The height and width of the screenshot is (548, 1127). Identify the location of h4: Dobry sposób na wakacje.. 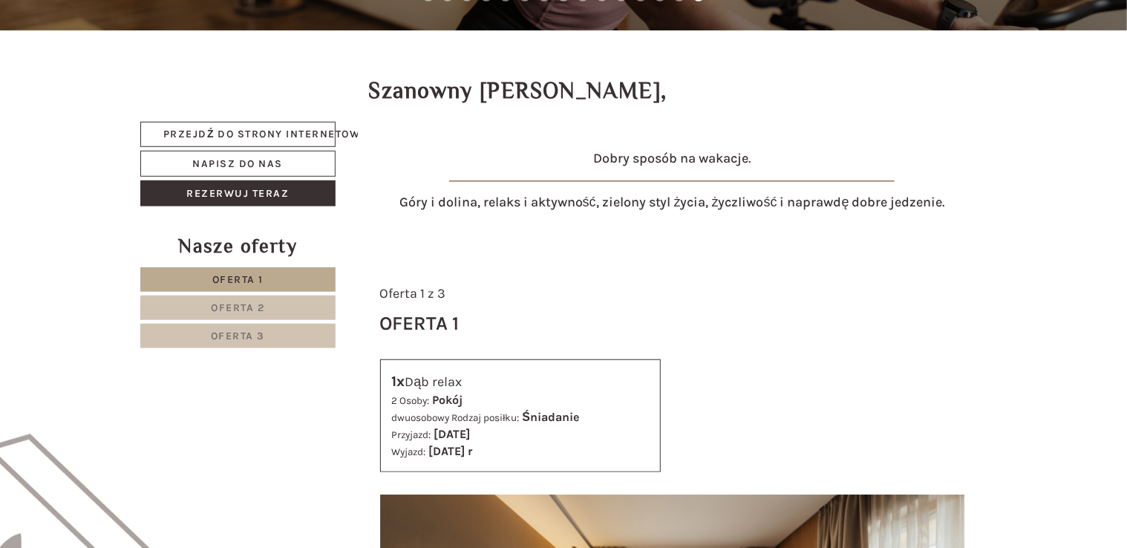
(673, 159).